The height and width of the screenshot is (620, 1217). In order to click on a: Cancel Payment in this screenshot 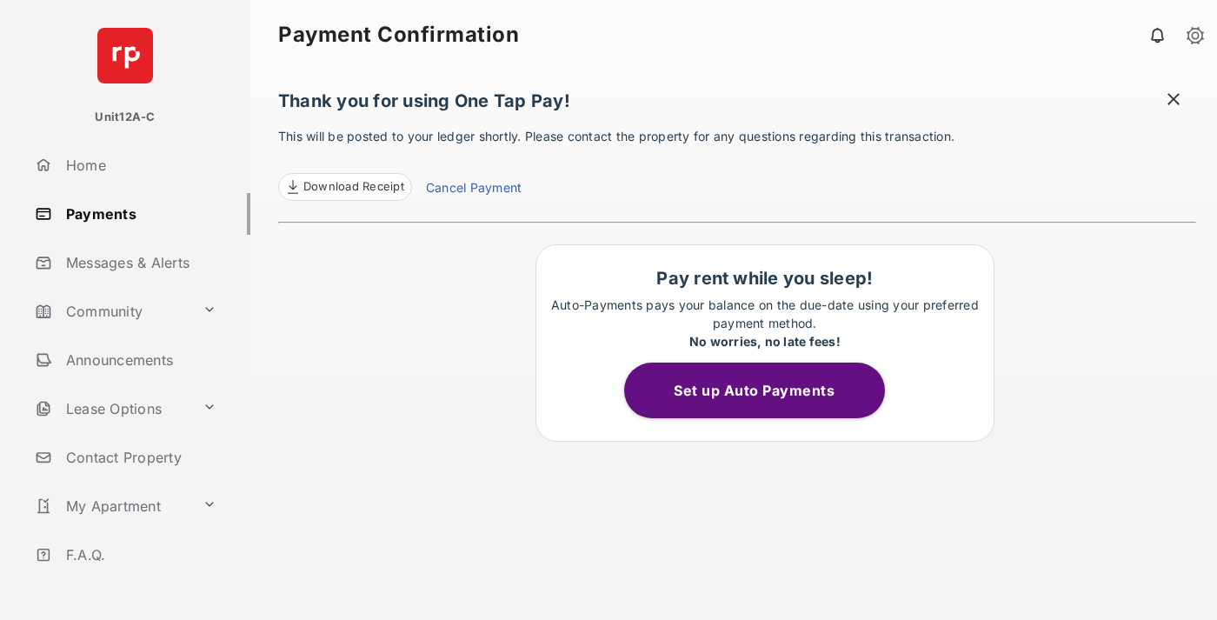, I will do `click(474, 189)`.